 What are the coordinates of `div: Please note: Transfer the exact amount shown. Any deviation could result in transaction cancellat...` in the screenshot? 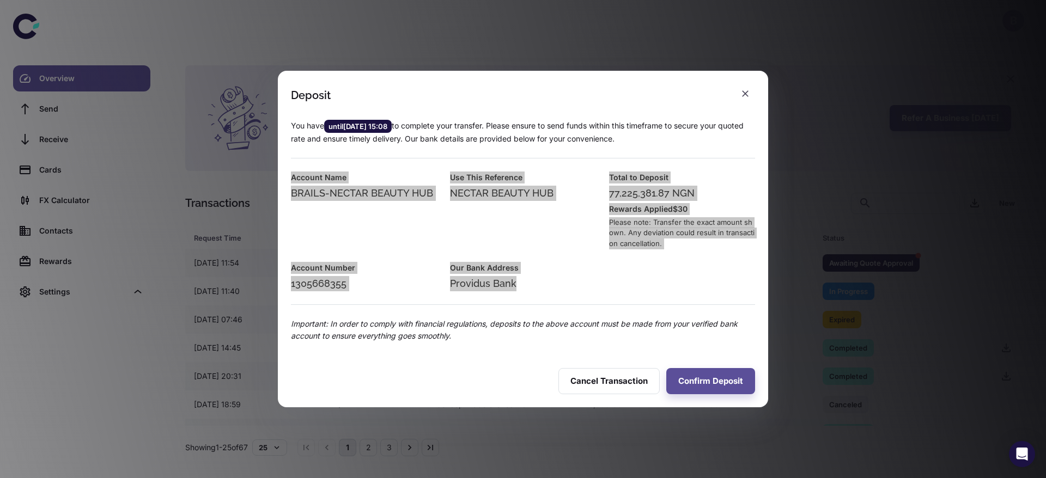 It's located at (682, 233).